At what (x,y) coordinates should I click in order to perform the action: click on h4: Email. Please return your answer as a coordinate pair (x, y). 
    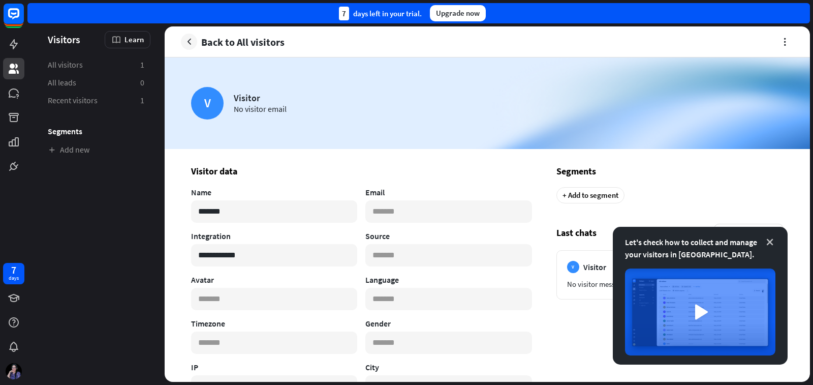
    Looking at the image, I should click on (448, 192).